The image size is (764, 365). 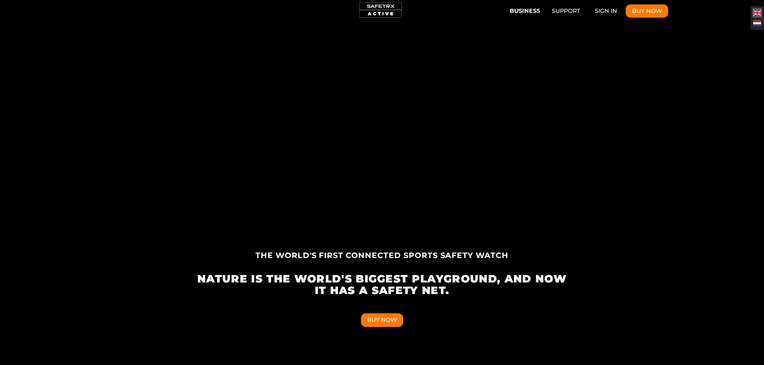 I want to click on ul: Languages, so click(x=757, y=18).